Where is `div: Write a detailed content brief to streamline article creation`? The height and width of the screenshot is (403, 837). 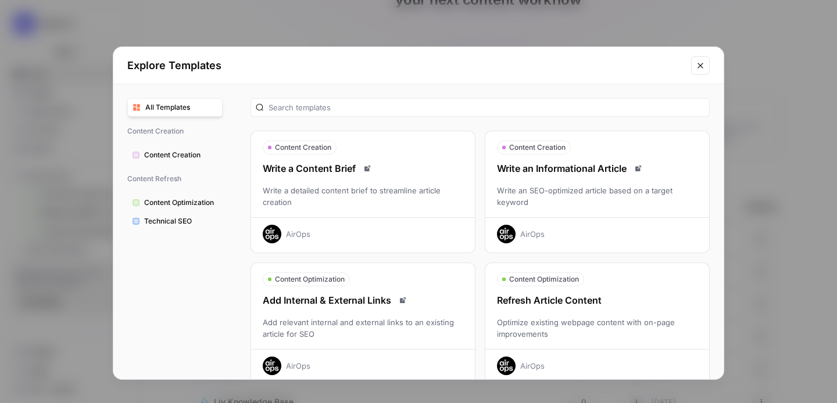
div: Write a detailed content brief to streamline article creation is located at coordinates (363, 197).